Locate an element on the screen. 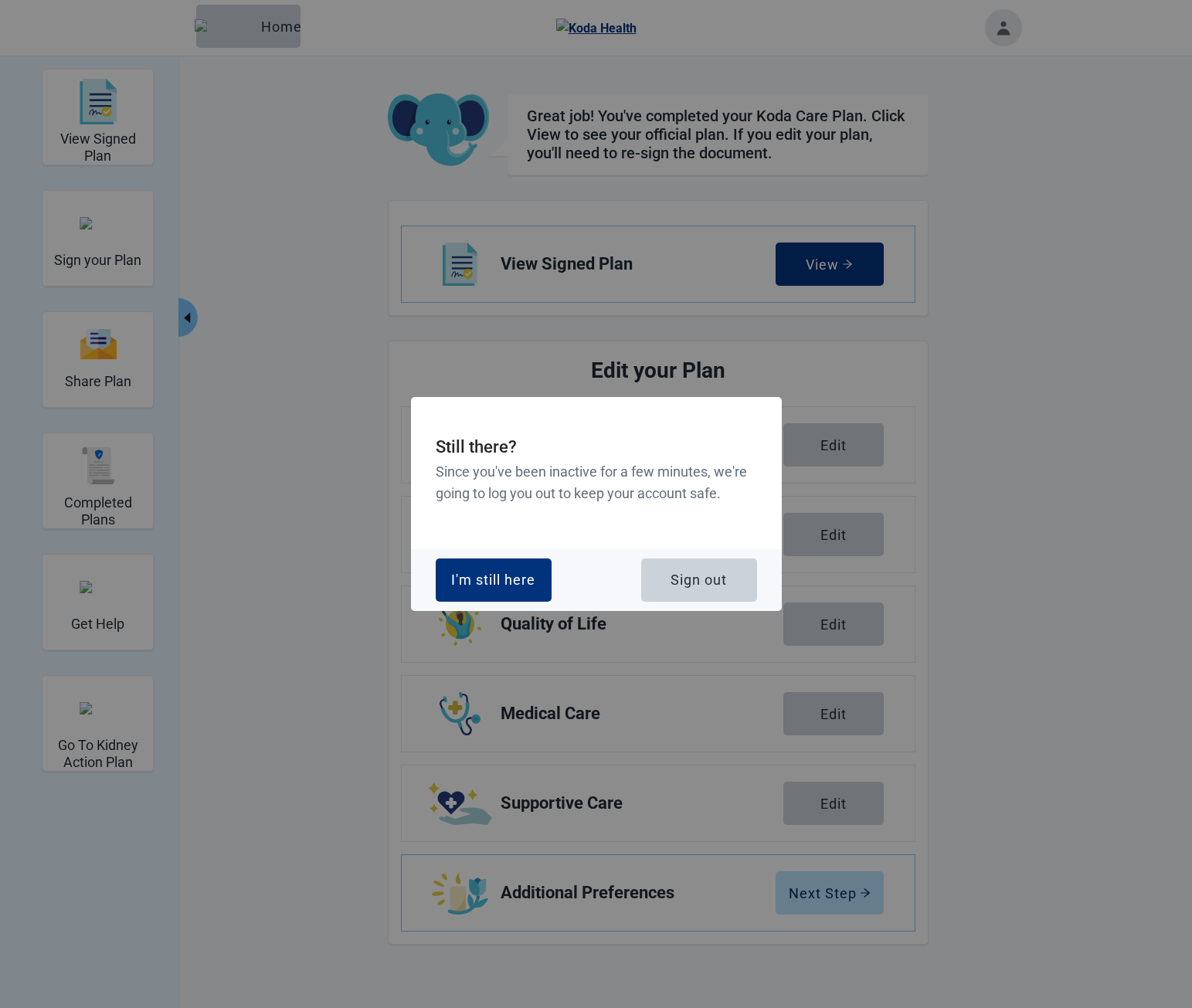 This screenshot has width=1192, height=1008. h3: Since you've been inactive for a few minutes, we're going to log you out to keep your account safe. is located at coordinates (596, 483).